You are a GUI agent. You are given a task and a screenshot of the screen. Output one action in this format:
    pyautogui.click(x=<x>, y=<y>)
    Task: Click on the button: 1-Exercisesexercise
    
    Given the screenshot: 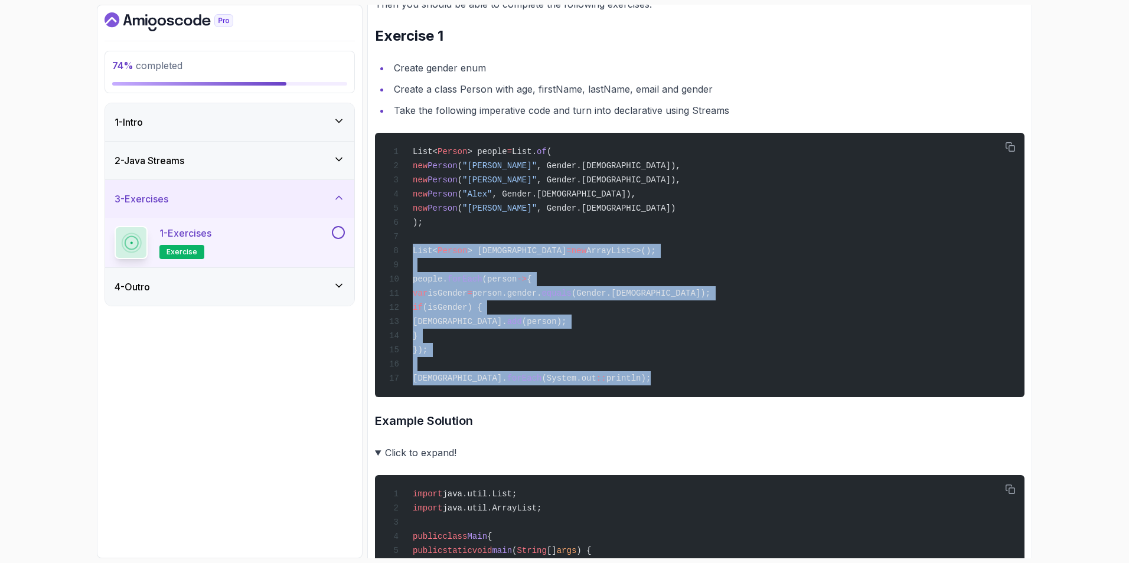 What is the action you would take?
    pyautogui.click(x=230, y=243)
    